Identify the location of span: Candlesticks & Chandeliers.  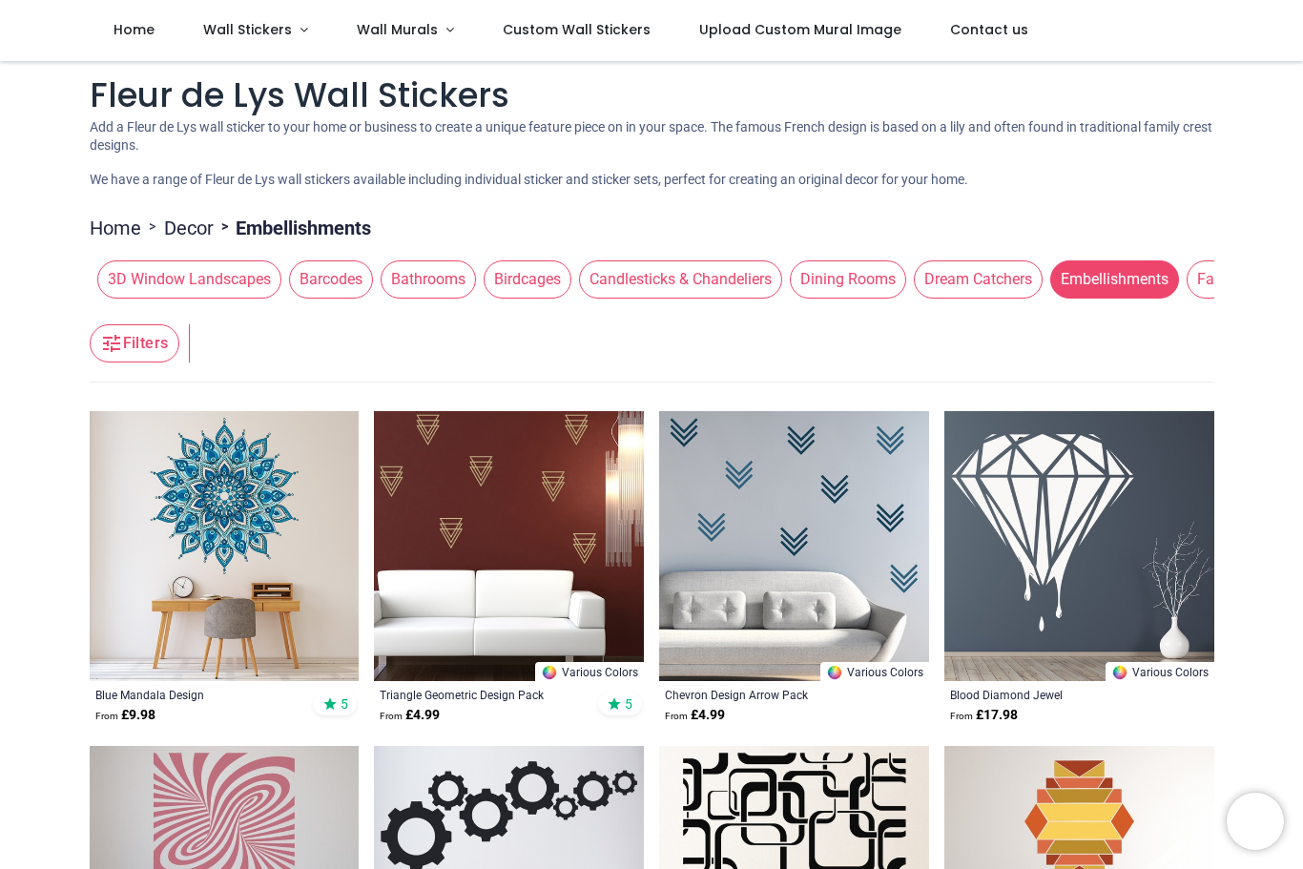
(680, 279).